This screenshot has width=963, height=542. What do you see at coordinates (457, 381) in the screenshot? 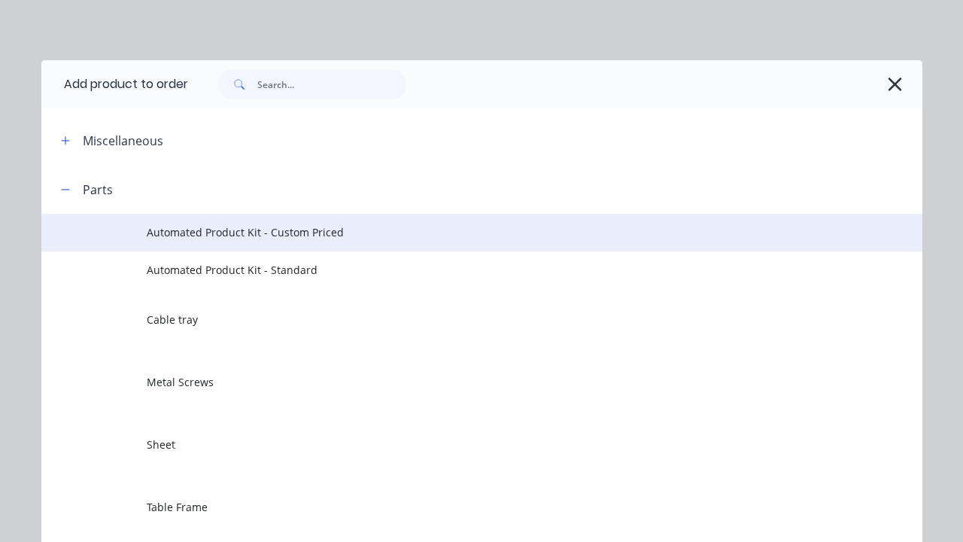
I see `span: Metal Screws` at bounding box center [457, 381].